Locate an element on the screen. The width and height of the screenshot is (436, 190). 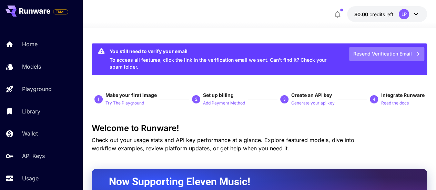
button: Generate your api key is located at coordinates (313, 103).